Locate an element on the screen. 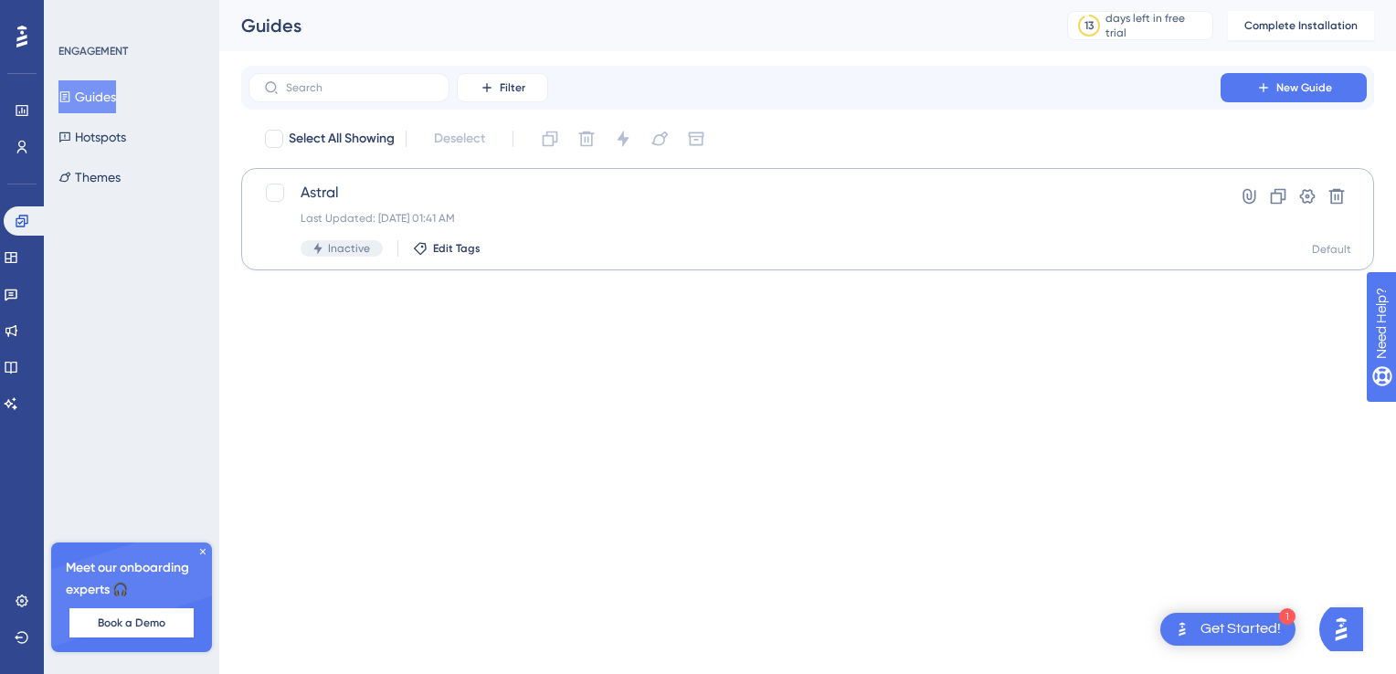  div: Get Started! is located at coordinates (1240, 629).